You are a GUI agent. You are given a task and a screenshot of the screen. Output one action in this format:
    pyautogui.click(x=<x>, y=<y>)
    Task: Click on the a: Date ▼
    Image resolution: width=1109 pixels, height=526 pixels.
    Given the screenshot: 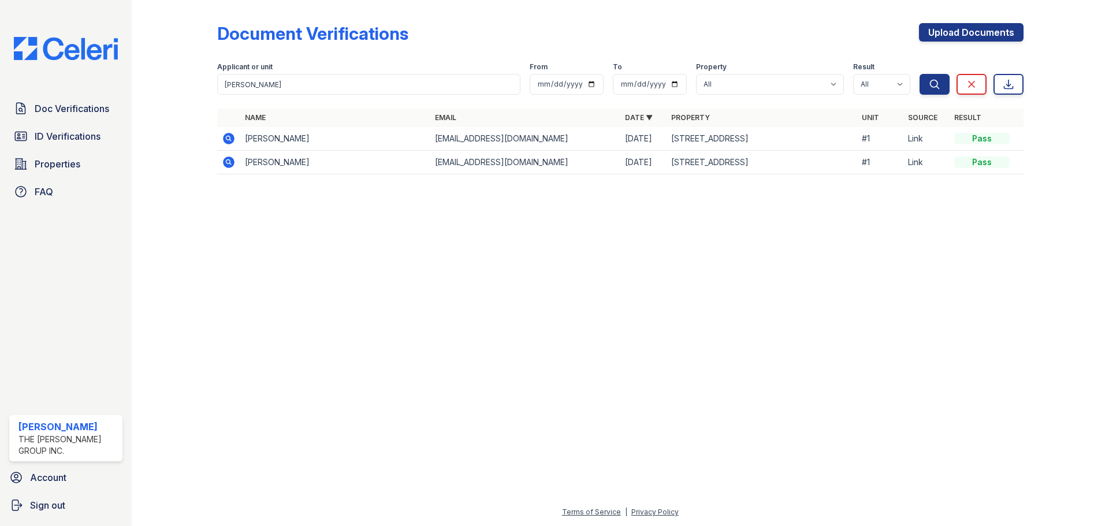 What is the action you would take?
    pyautogui.click(x=639, y=117)
    